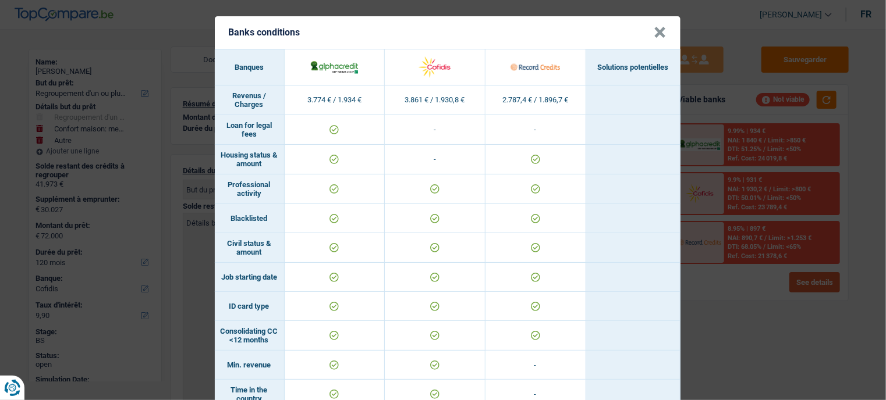 This screenshot has height=400, width=886. I want to click on button: Close, so click(660, 33).